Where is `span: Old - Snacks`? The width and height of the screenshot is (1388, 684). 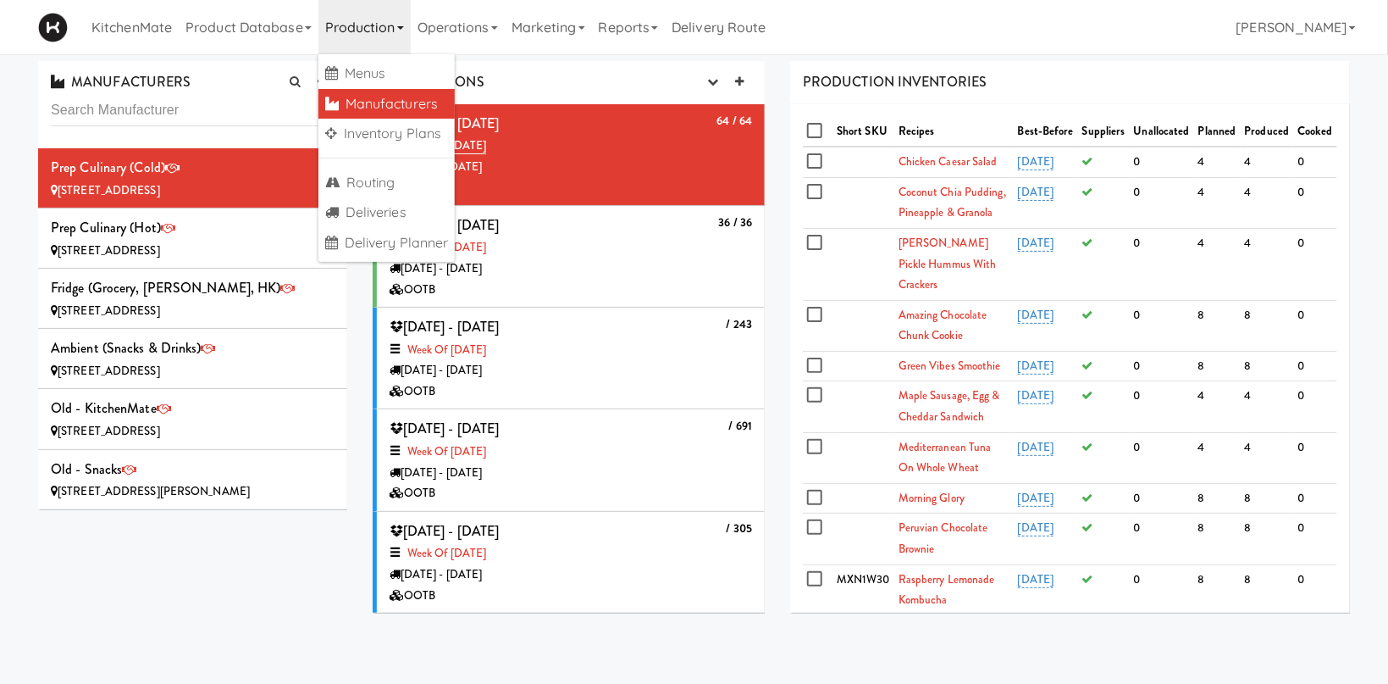
span: Old - Snacks is located at coordinates (86, 468).